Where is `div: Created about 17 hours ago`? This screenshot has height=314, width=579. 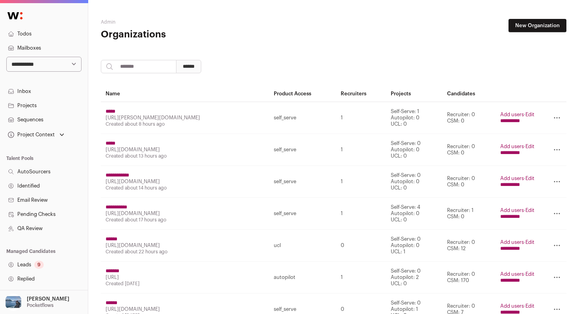
div: Created about 17 hours ago is located at coordinates (185, 220).